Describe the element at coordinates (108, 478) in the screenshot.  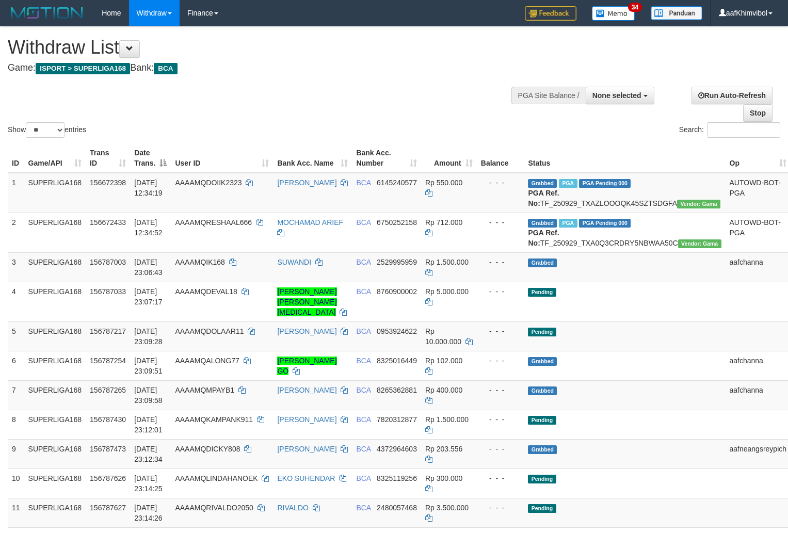
I see `span: 156787626` at that location.